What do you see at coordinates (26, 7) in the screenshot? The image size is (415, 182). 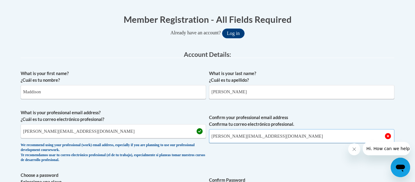 I see `span: Hi. How can we help?` at bounding box center [26, 7].